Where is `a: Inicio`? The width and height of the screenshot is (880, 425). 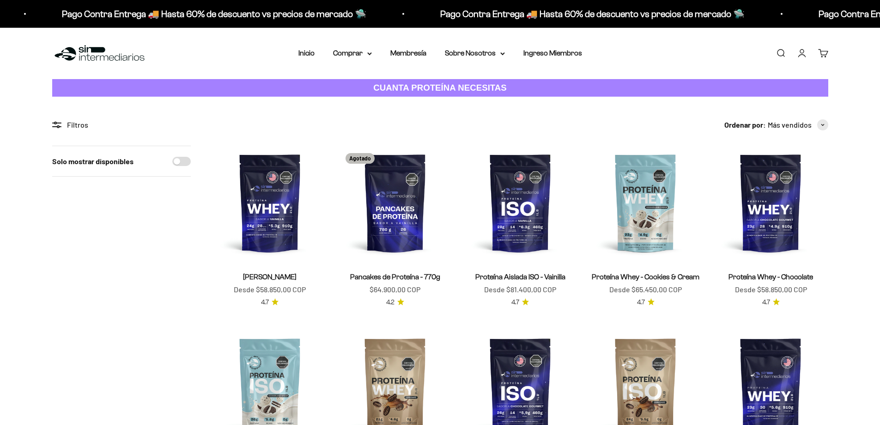 a: Inicio is located at coordinates (306, 53).